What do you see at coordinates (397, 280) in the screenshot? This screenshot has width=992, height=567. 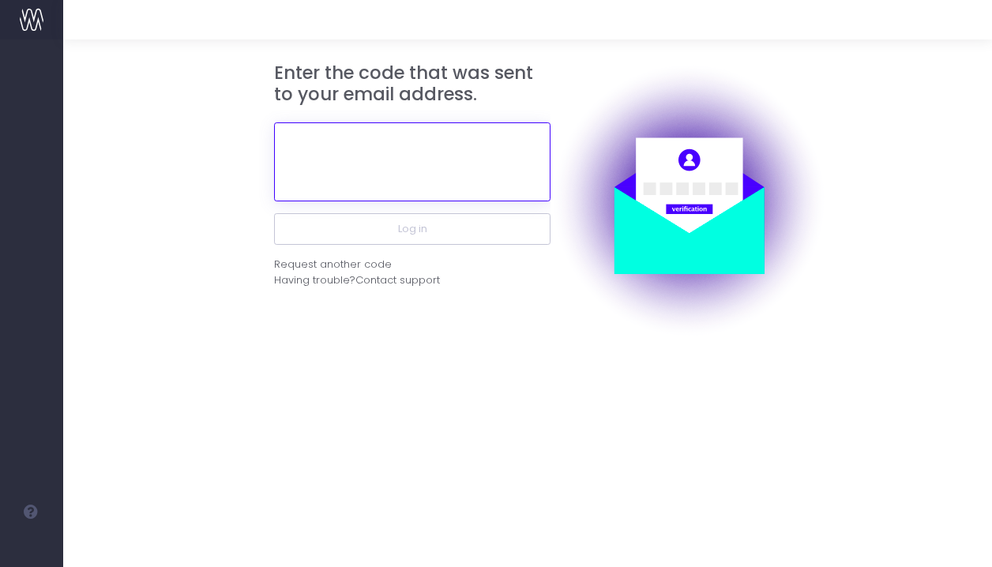 I see `span: Contact support` at bounding box center [397, 280].